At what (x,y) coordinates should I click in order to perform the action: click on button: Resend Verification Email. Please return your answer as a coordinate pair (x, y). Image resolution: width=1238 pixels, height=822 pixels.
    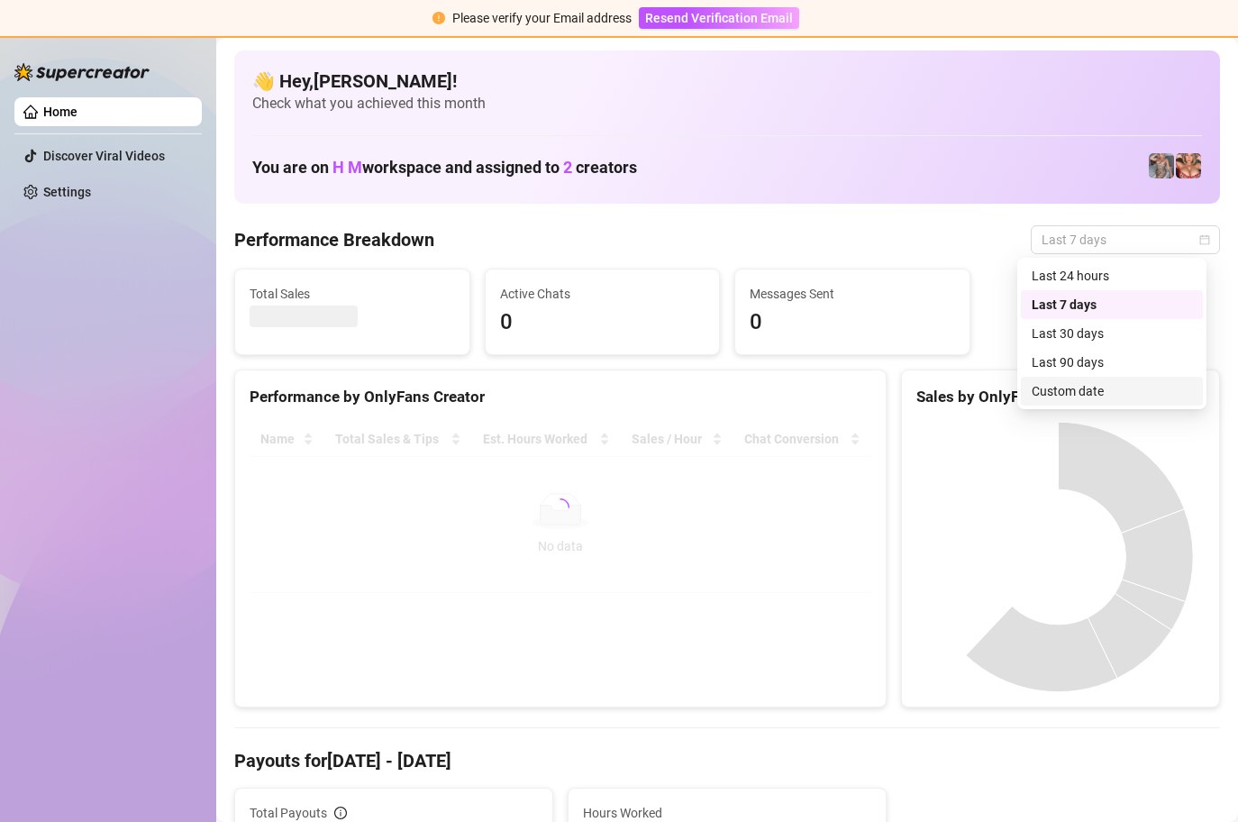
    Looking at the image, I should click on (719, 18).